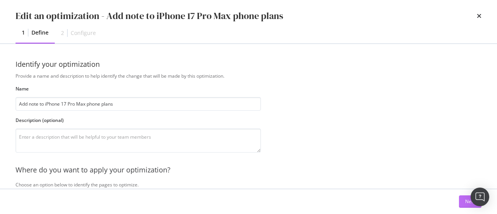 Image resolution: width=497 pixels, height=214 pixels. Describe the element at coordinates (471, 201) in the screenshot. I see `div: Next` at that location.